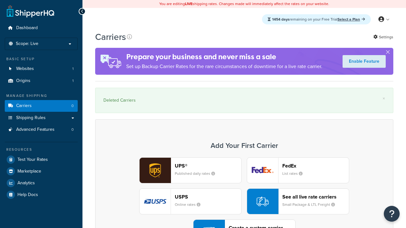 The height and width of the screenshot is (228, 406). What do you see at coordinates (30, 11) in the screenshot?
I see `a: ShipperHQ Home` at bounding box center [30, 11].